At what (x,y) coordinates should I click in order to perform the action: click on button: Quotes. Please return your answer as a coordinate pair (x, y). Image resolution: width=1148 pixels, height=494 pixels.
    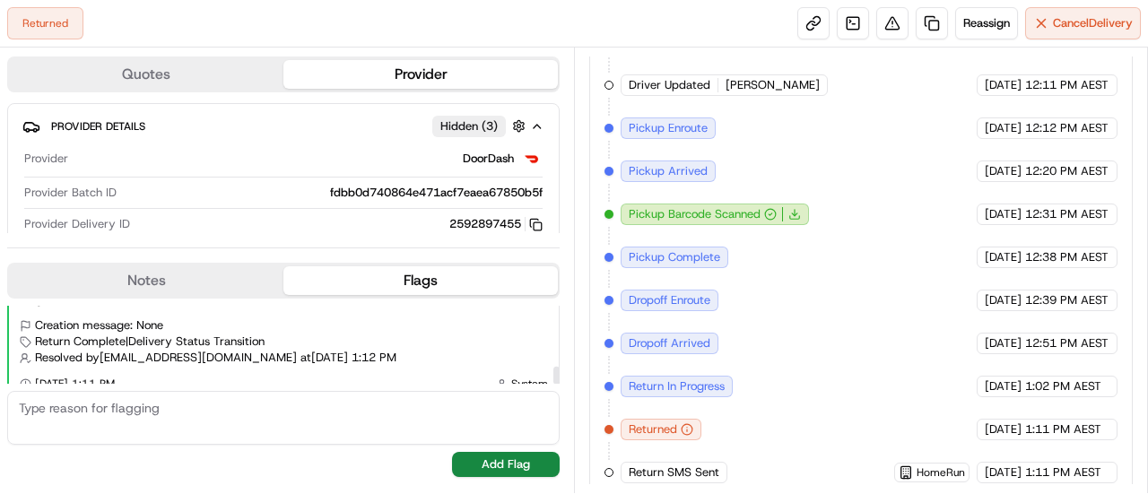
    Looking at the image, I should click on (146, 74).